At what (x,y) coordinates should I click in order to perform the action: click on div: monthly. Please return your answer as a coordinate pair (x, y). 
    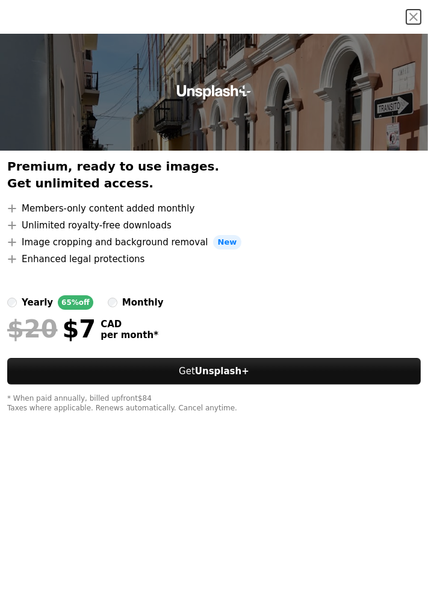
    Looking at the image, I should click on (143, 302).